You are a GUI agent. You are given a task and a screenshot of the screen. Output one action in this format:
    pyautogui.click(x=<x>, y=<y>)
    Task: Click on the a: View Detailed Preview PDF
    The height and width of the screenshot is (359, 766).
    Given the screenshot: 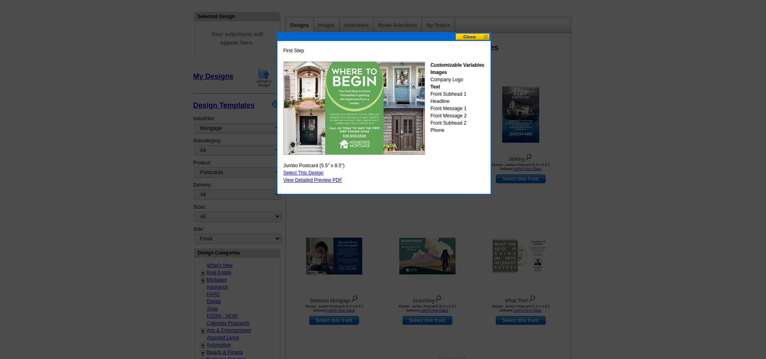 What is the action you would take?
    pyautogui.click(x=313, y=180)
    